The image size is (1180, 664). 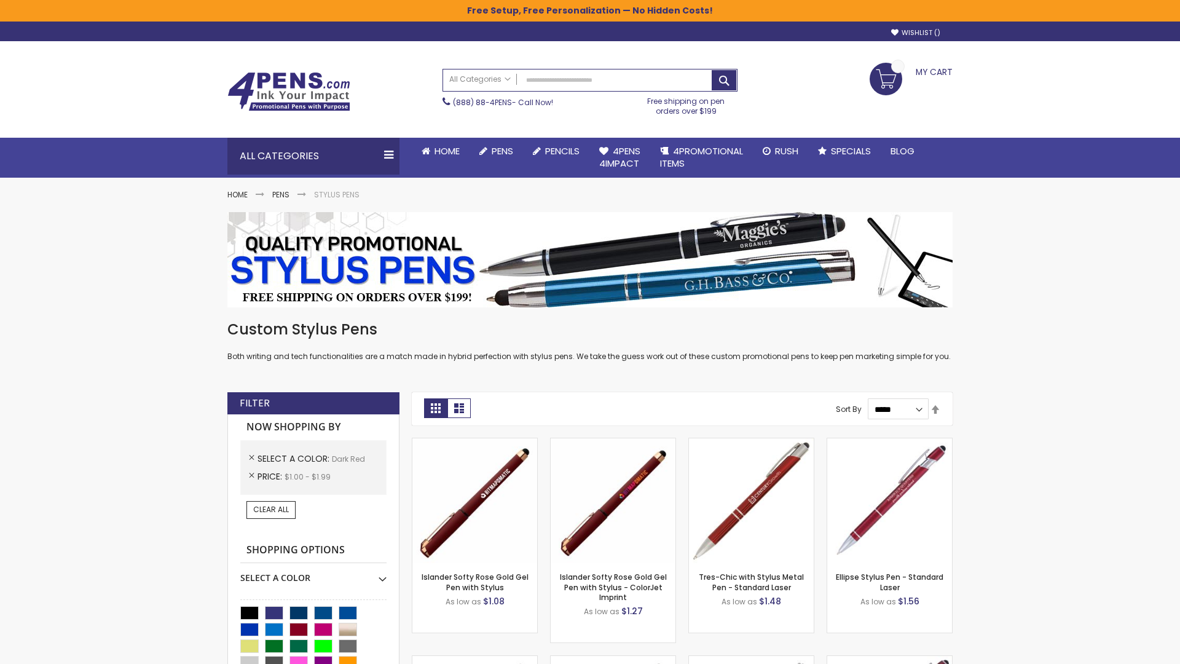 What do you see at coordinates (313, 156) in the screenshot?
I see `div: All Categories` at bounding box center [313, 156].